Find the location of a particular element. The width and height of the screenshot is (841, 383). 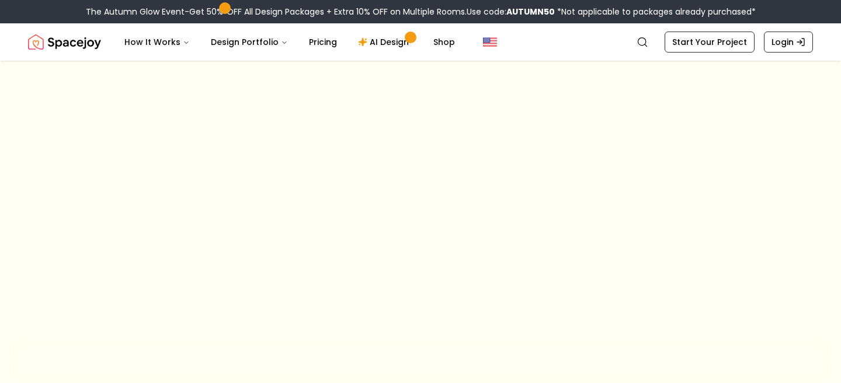

button: Design Portfolio is located at coordinates (249, 42).